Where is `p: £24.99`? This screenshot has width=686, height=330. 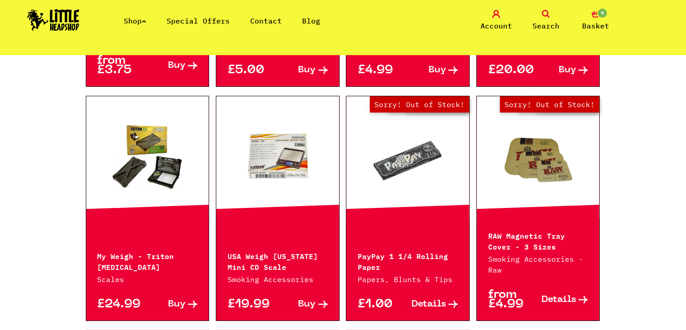
p: £24.99 is located at coordinates (122, 304).